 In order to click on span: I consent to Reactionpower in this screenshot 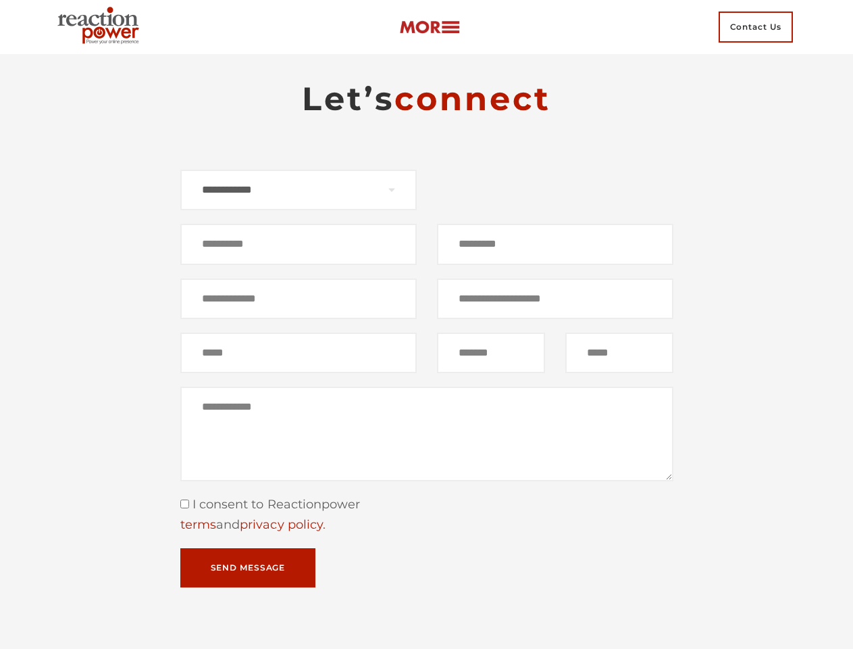, I will do `click(275, 504)`.